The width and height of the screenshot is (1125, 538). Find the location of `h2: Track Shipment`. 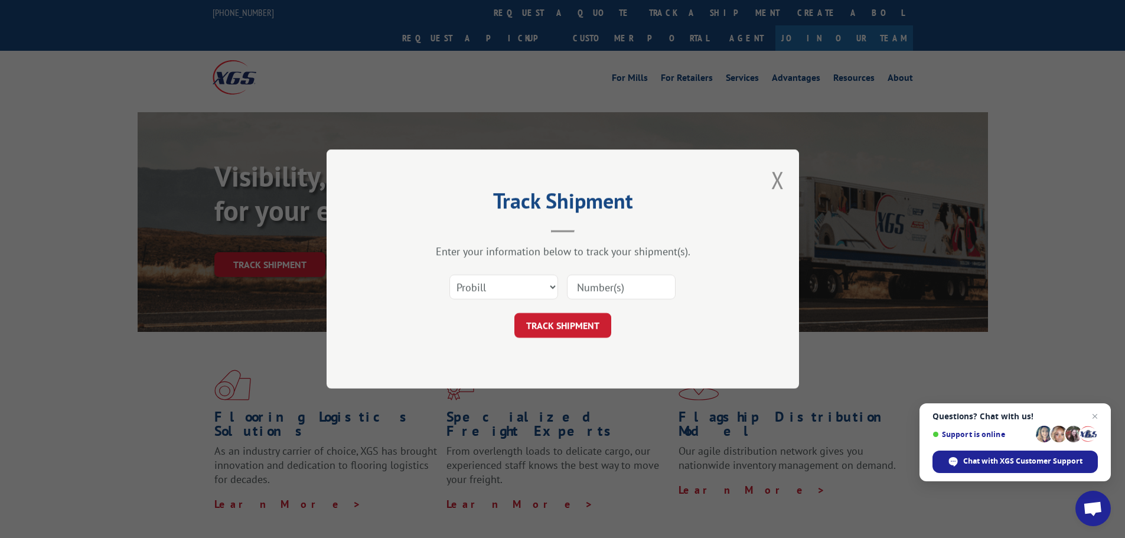

h2: Track Shipment is located at coordinates (563, 204).